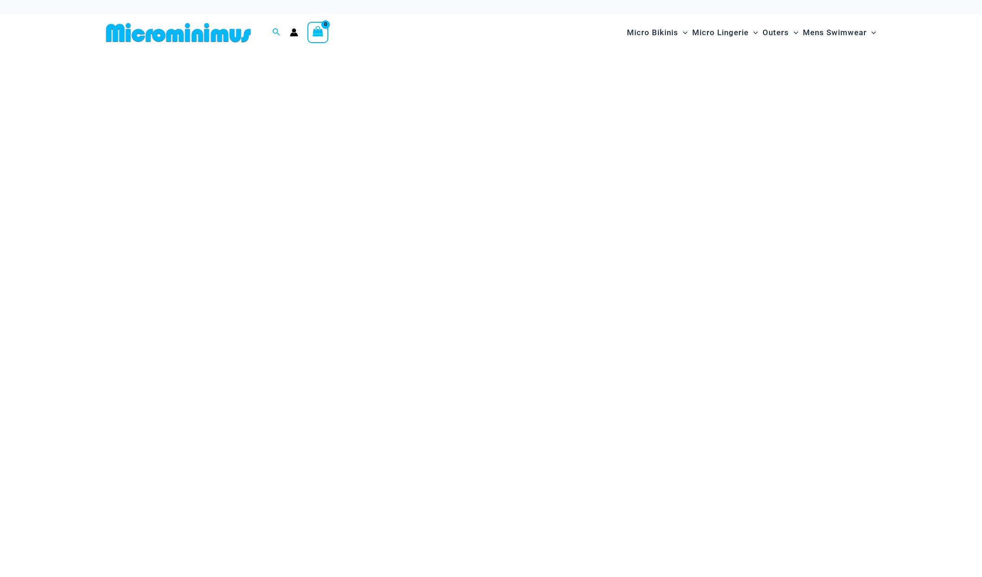 Image resolution: width=982 pixels, height=577 pixels. Describe the element at coordinates (775, 32) in the screenshot. I see `span: Outers` at that location.